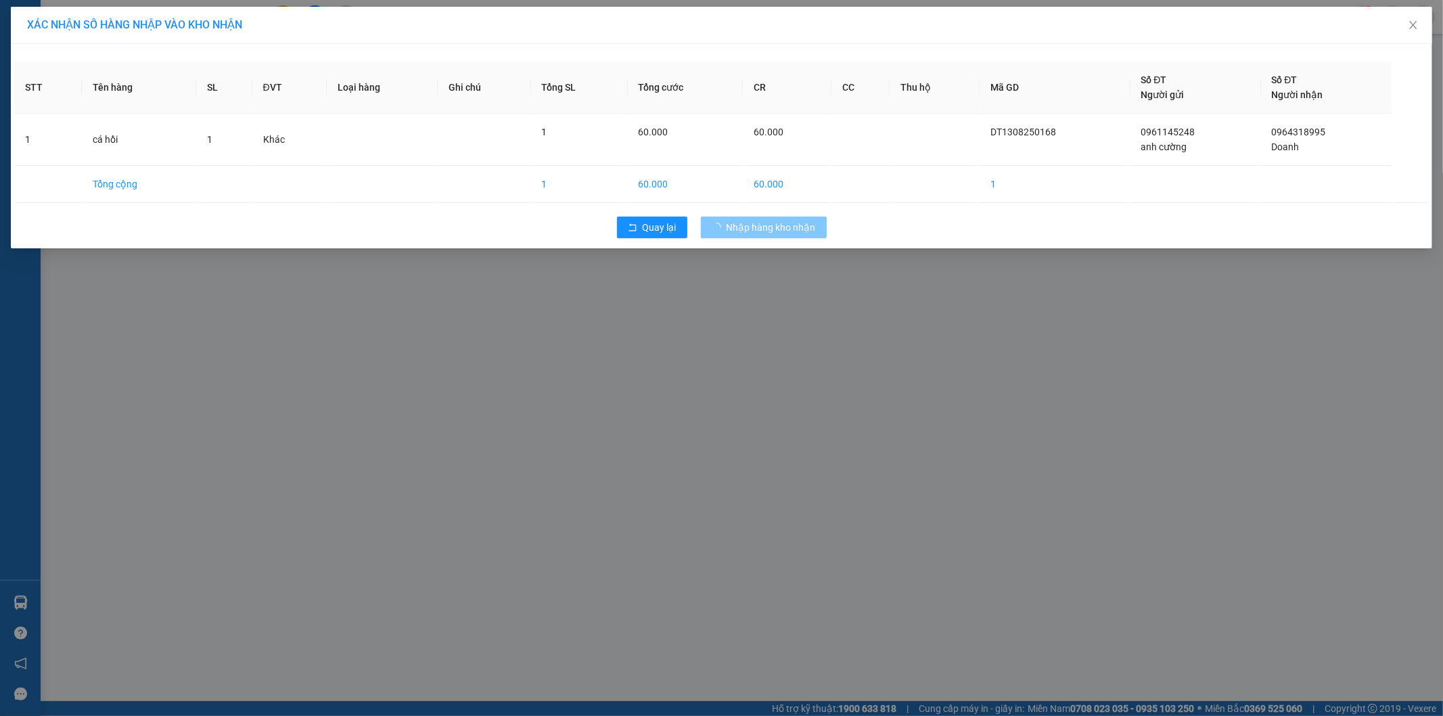 The width and height of the screenshot is (1443, 716). What do you see at coordinates (1023, 132) in the screenshot?
I see `span: DT1308250168` at bounding box center [1023, 132].